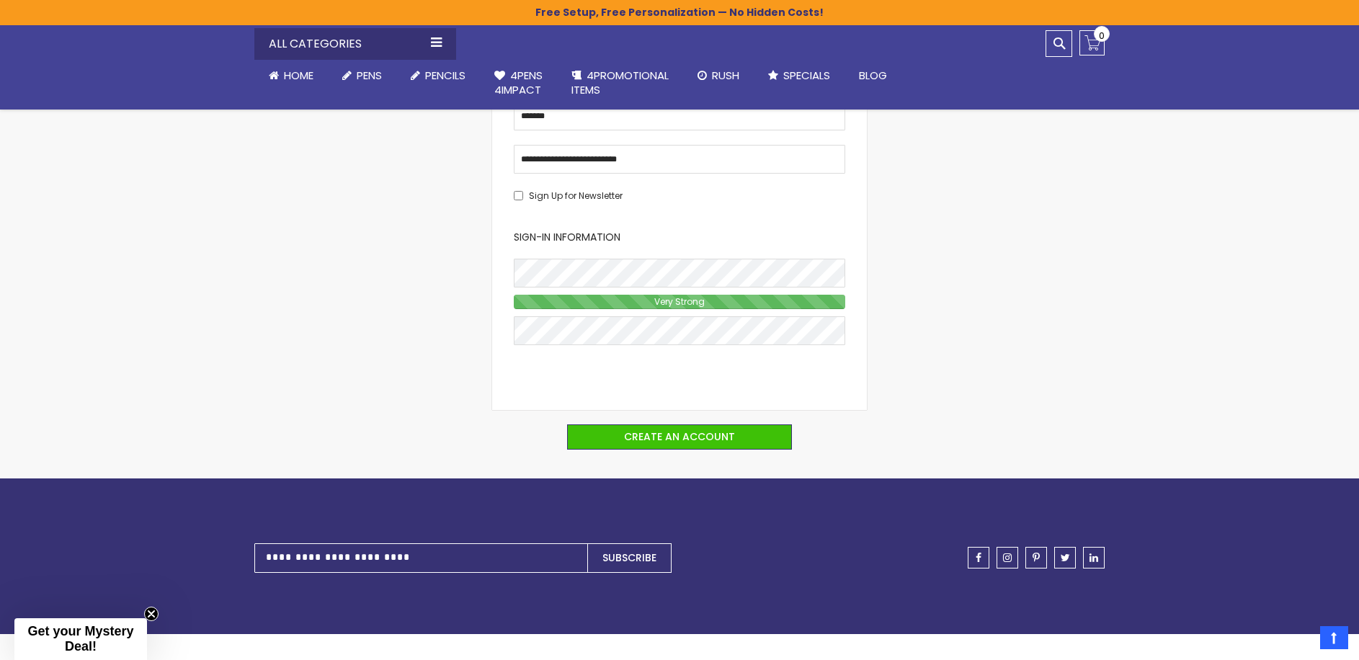 Image resolution: width=1359 pixels, height=660 pixels. I want to click on span: Sign Up for Newsletter, so click(576, 195).